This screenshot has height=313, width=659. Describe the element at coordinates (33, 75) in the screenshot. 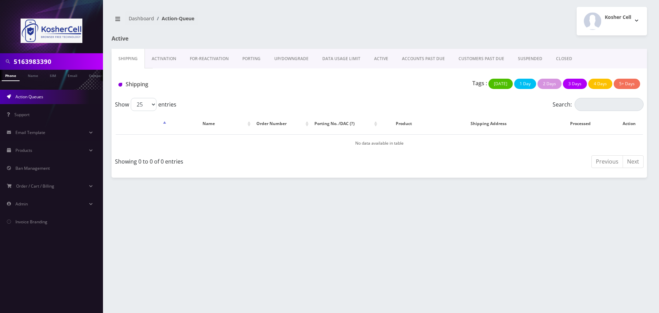

I see `a: Name` at that location.